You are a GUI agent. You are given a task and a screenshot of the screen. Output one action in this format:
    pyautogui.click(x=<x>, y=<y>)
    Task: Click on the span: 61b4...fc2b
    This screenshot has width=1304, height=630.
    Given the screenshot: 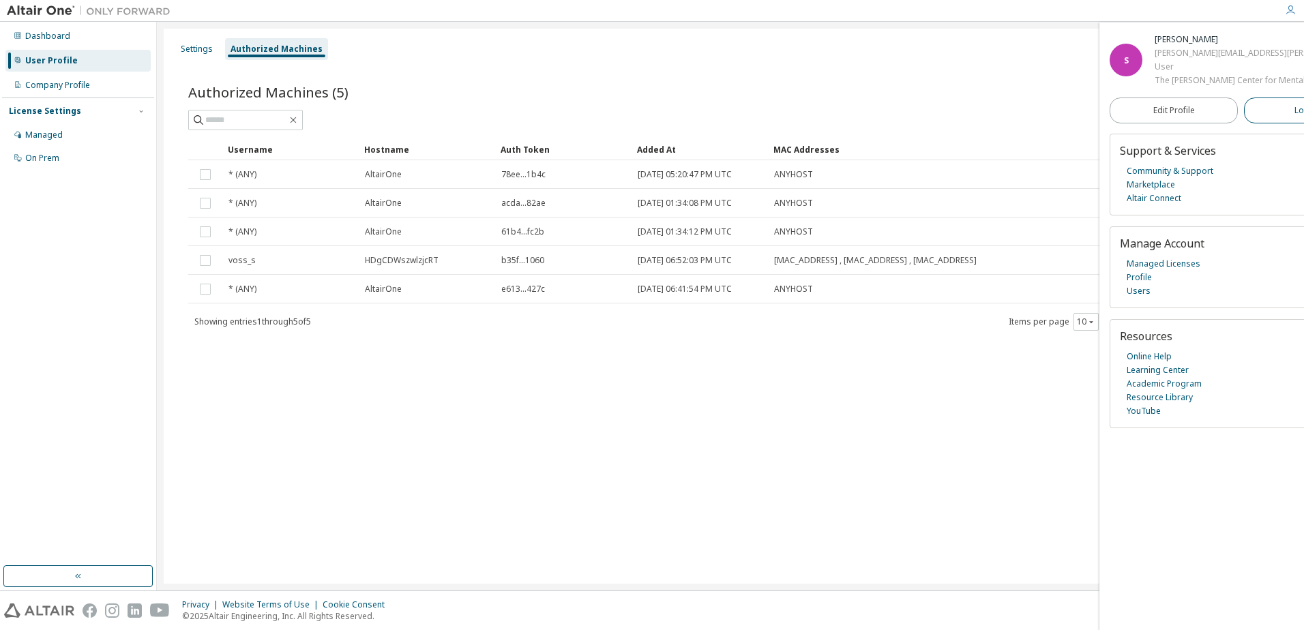 What is the action you would take?
    pyautogui.click(x=522, y=232)
    